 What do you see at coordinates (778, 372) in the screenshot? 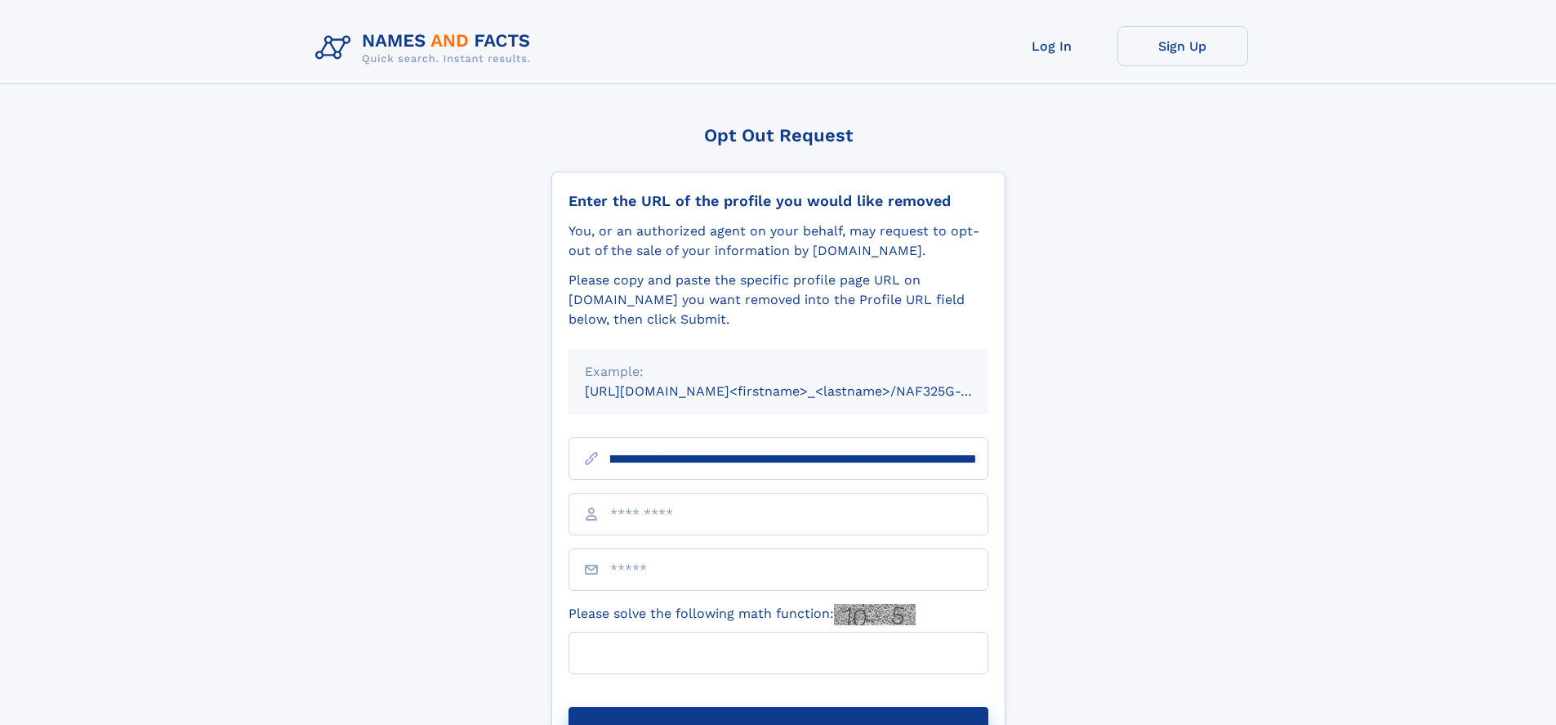
I see `div: Example:` at bounding box center [778, 372].